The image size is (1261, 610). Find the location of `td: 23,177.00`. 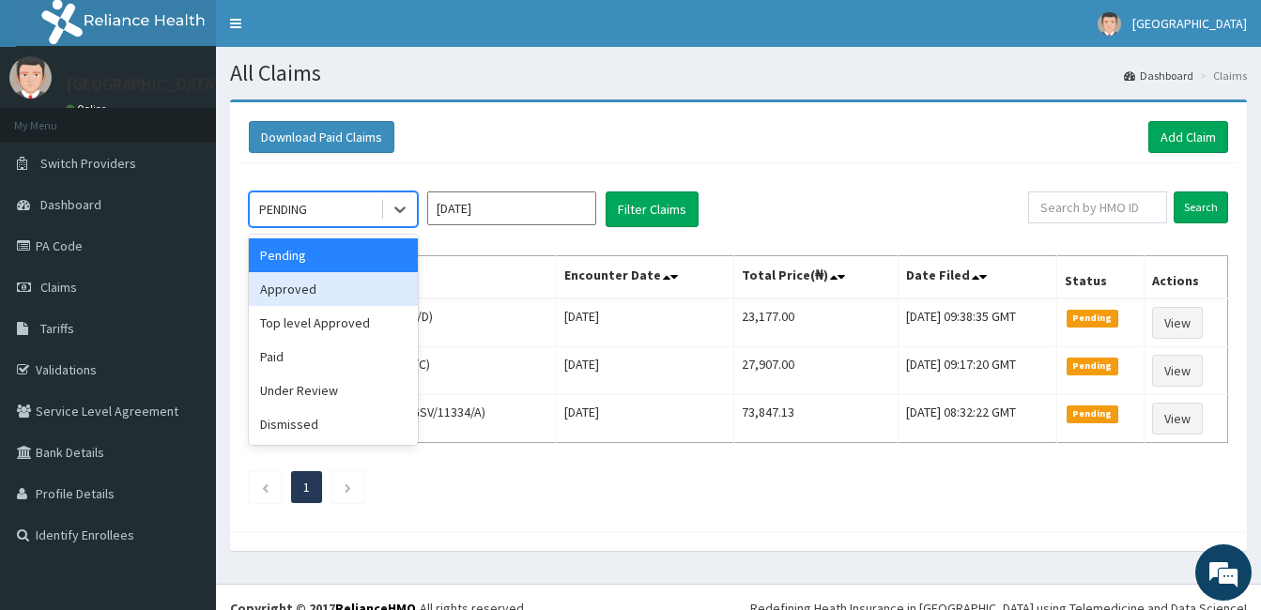

td: 23,177.00 is located at coordinates (816, 323).